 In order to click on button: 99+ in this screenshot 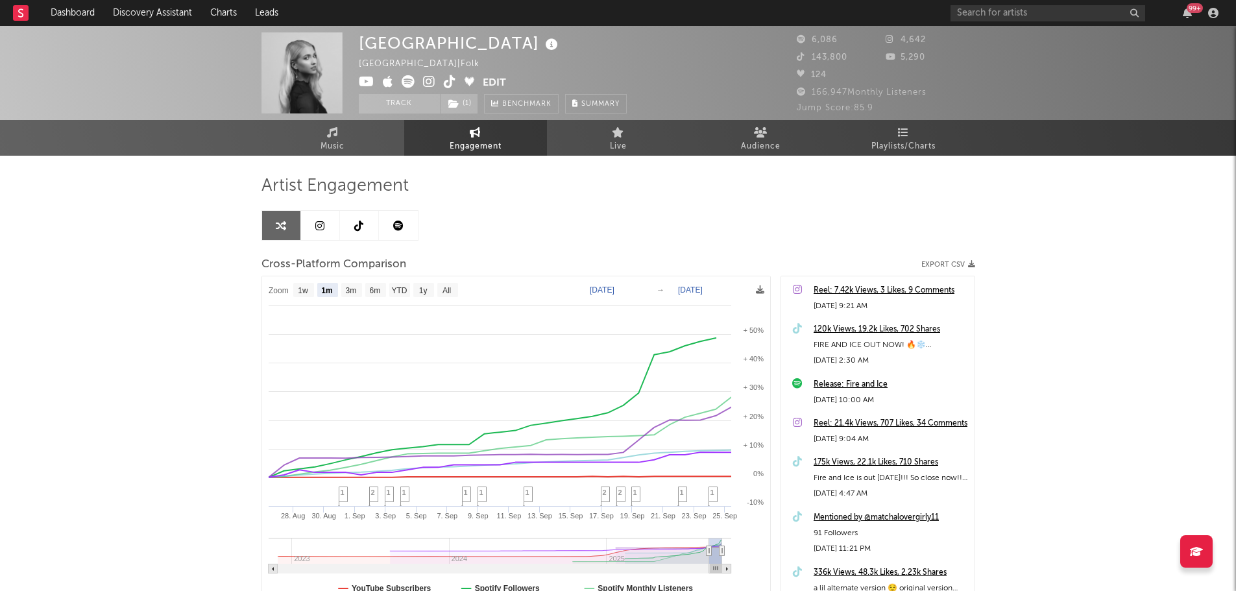, I will do `click(1187, 13)`.